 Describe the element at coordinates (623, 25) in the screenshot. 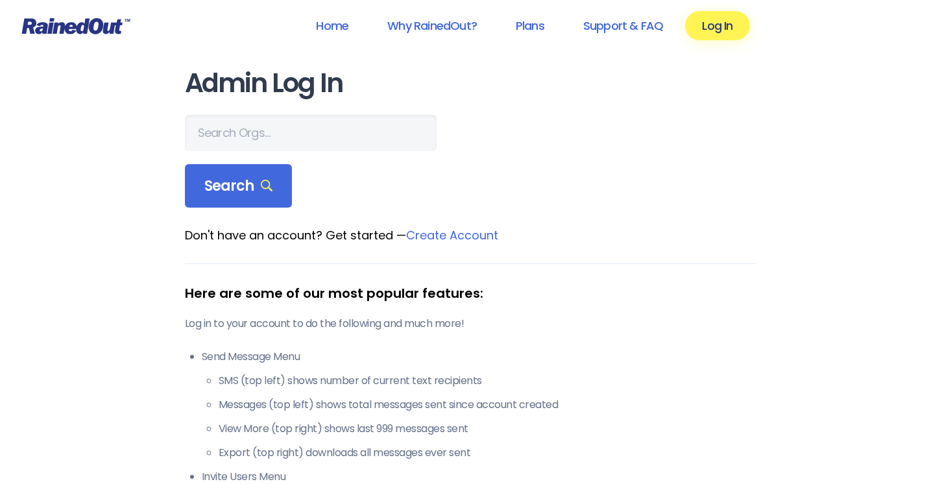

I see `a: Support & FAQ` at that location.